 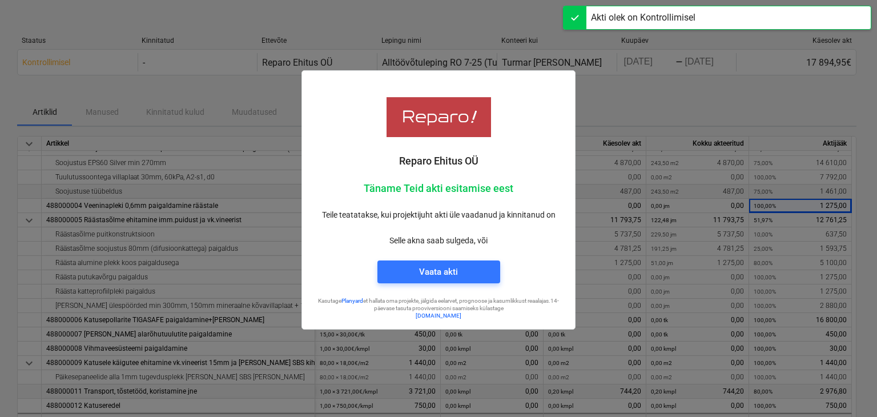 I want to click on a: Planyard, so click(x=352, y=300).